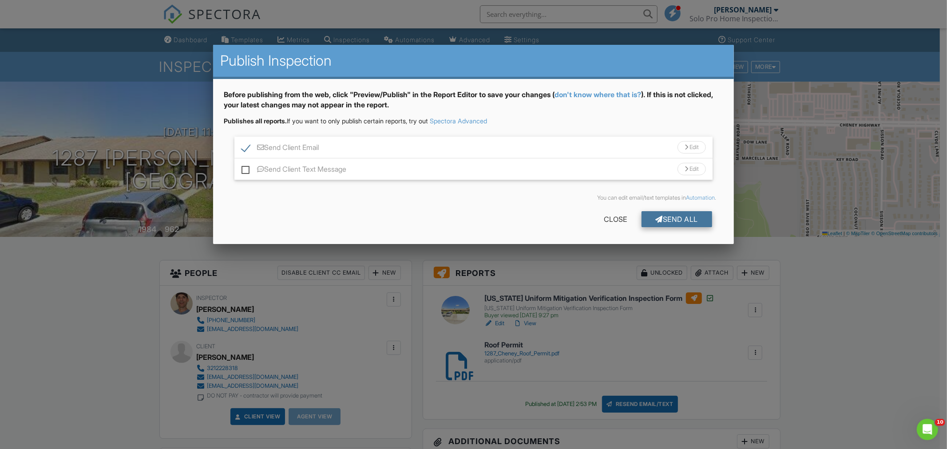 The height and width of the screenshot is (449, 947). What do you see at coordinates (473, 61) in the screenshot?
I see `h2: Publish Inspection` at bounding box center [473, 61].